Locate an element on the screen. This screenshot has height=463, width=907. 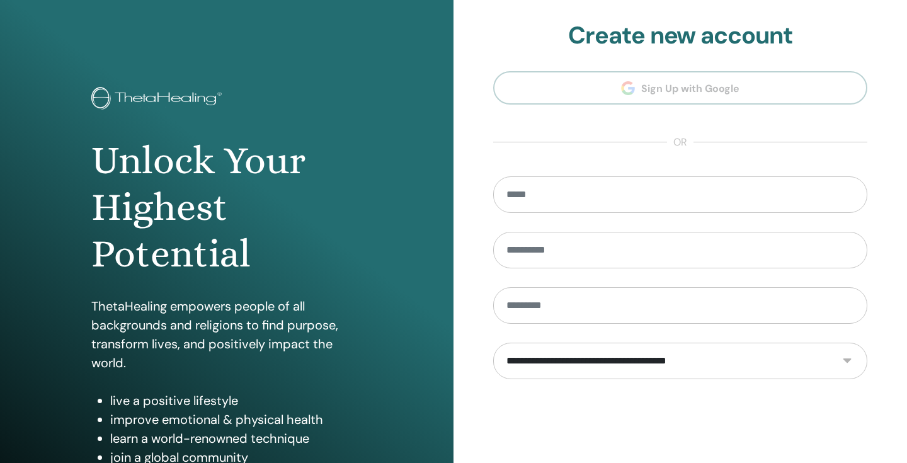
h2: Create new account is located at coordinates (680, 36).